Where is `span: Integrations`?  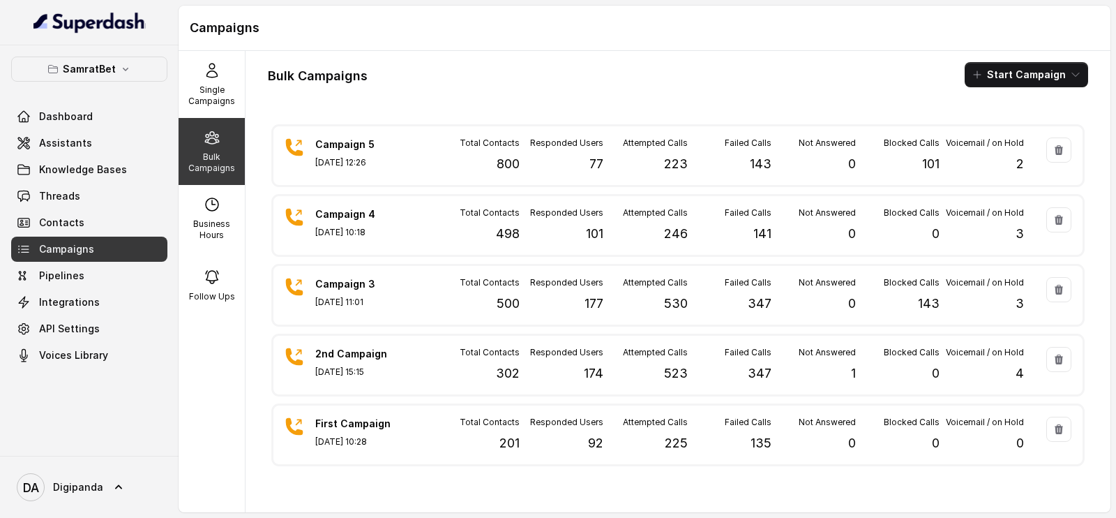 span: Integrations is located at coordinates (69, 302).